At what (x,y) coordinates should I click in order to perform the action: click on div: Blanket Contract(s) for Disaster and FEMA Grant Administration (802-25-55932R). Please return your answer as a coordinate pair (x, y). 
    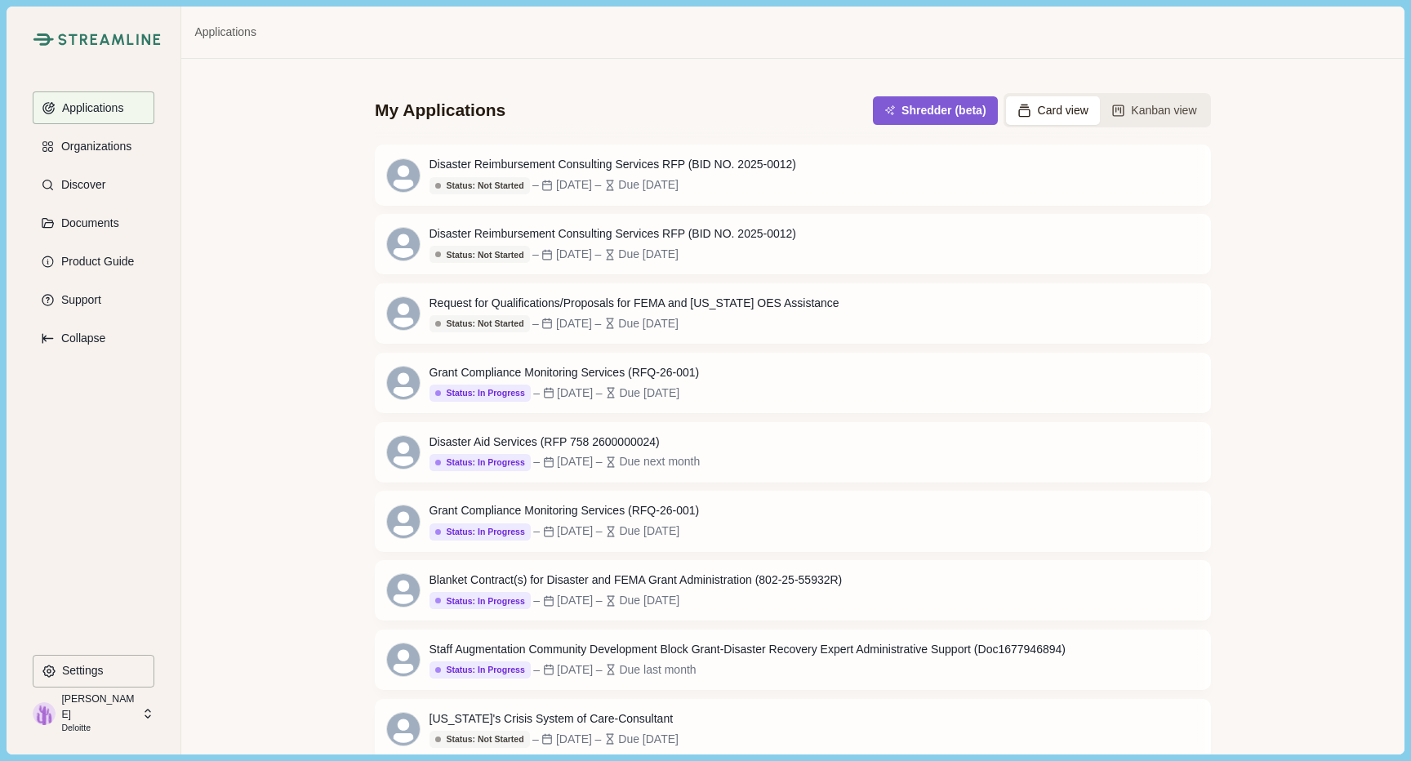
    Looking at the image, I should click on (636, 580).